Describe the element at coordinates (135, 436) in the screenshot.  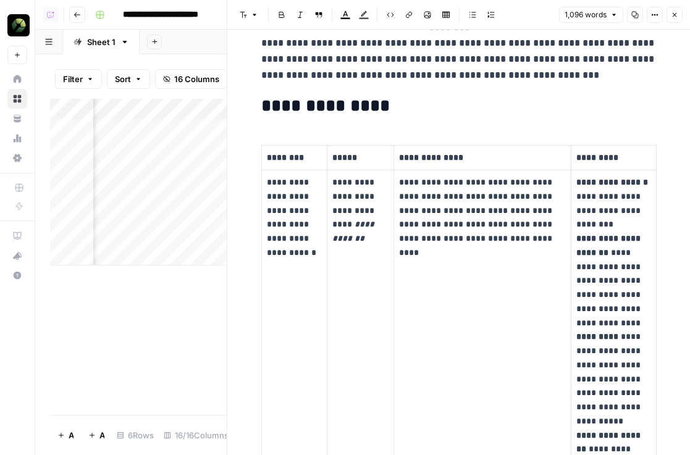
I see `div: 6 Rows` at that location.